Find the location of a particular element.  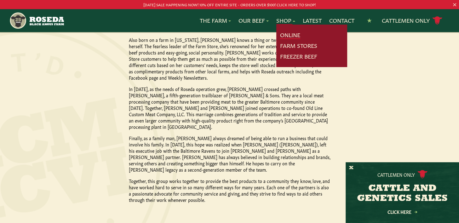

a: Online is located at coordinates (290, 35).